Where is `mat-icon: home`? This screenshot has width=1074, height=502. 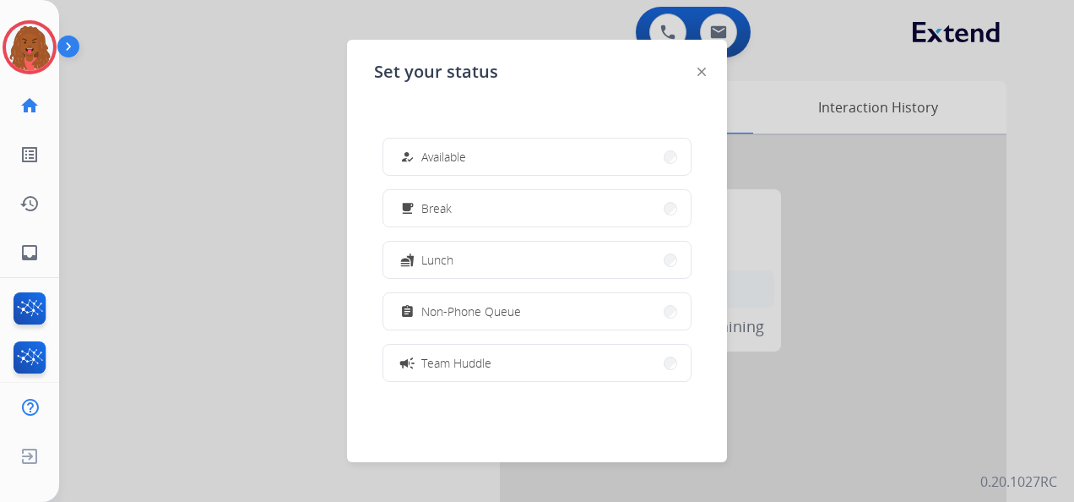
mat-icon: home is located at coordinates (30, 106).